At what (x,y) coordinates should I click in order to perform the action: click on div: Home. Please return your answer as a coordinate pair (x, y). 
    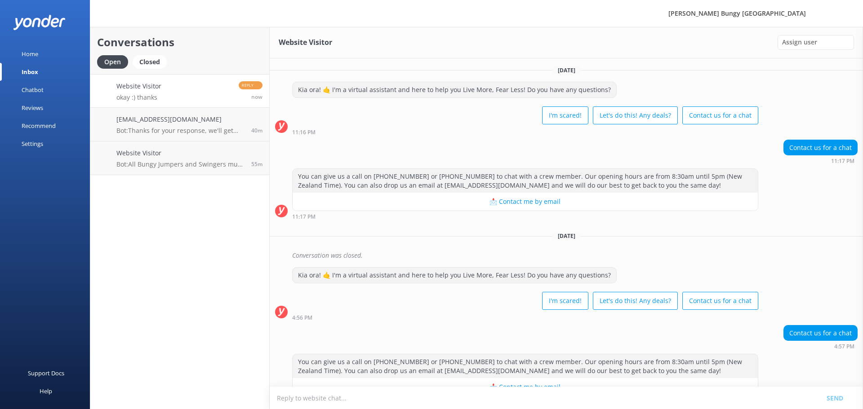
    Looking at the image, I should click on (30, 54).